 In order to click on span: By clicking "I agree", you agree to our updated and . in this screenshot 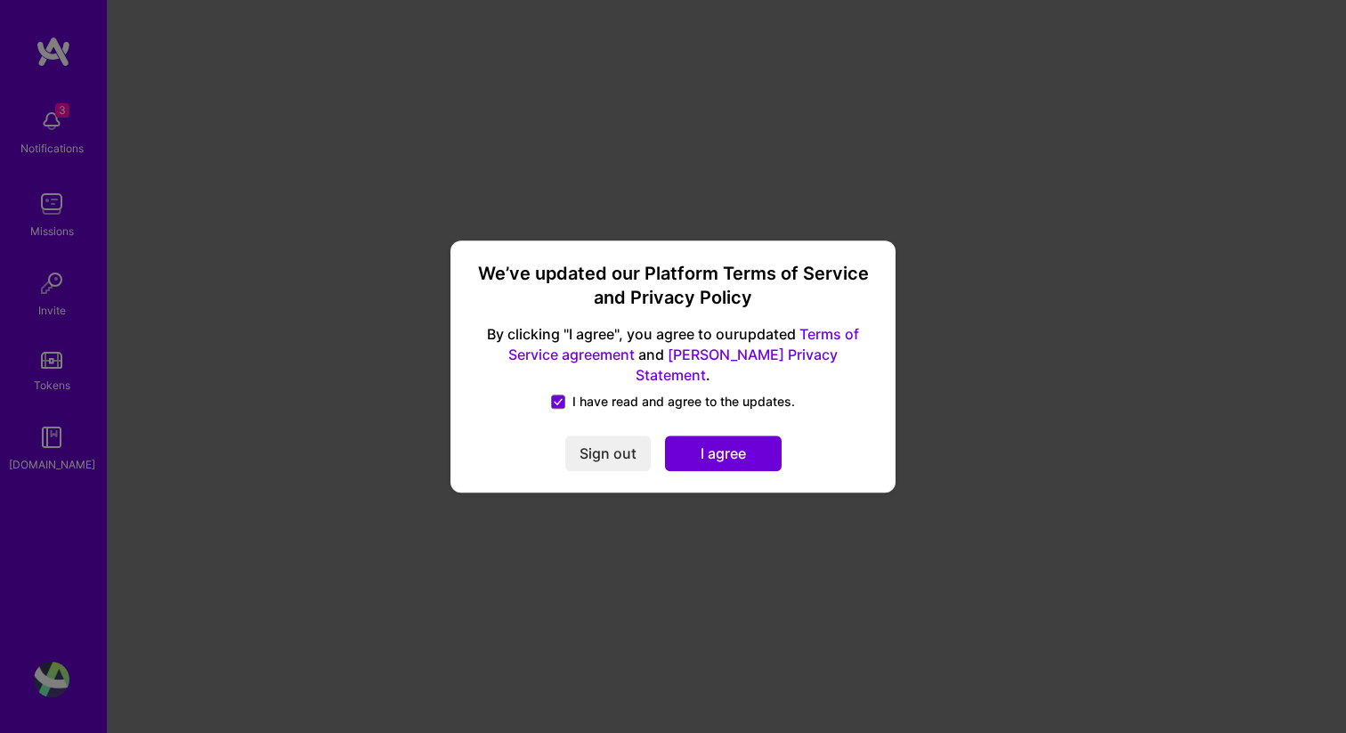, I will do `click(673, 355)`.